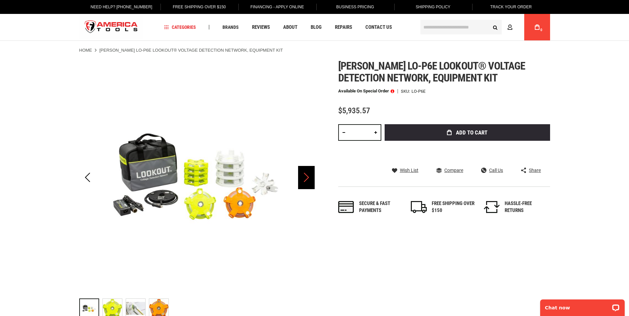  I want to click on div: Next, so click(307, 178).